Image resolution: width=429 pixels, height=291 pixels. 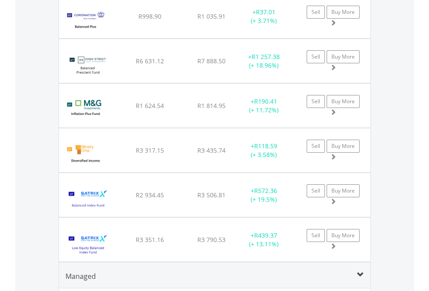 I want to click on span: R3 790.53, so click(x=211, y=239).